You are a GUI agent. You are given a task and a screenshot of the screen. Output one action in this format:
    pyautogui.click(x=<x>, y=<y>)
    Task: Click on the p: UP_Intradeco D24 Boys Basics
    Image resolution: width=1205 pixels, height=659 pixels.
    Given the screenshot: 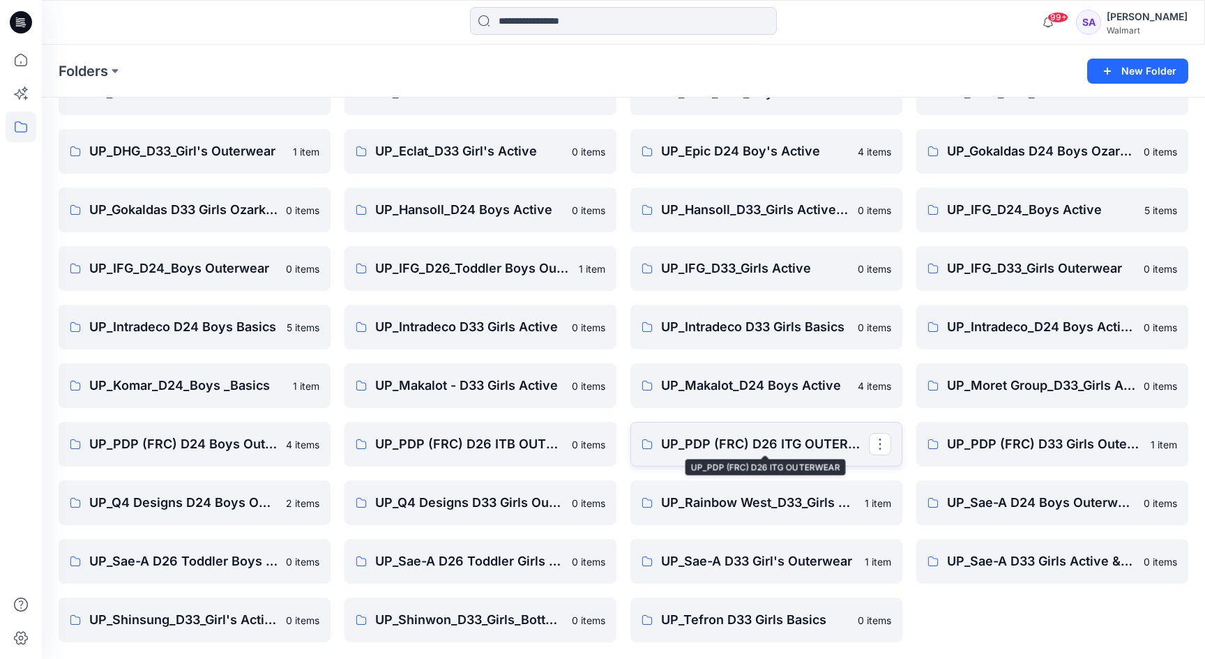 What is the action you would take?
    pyautogui.click(x=183, y=327)
    